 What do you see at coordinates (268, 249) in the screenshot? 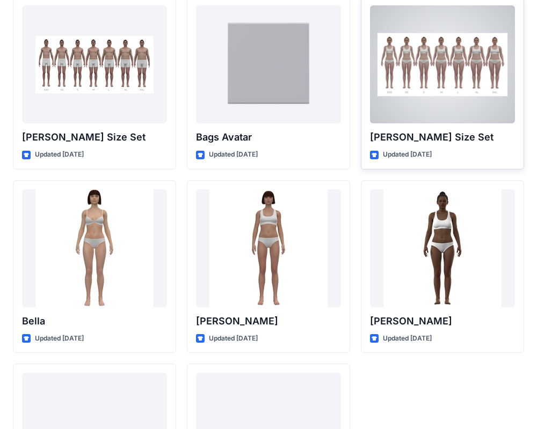
I see `a: Emma` at bounding box center [268, 249].